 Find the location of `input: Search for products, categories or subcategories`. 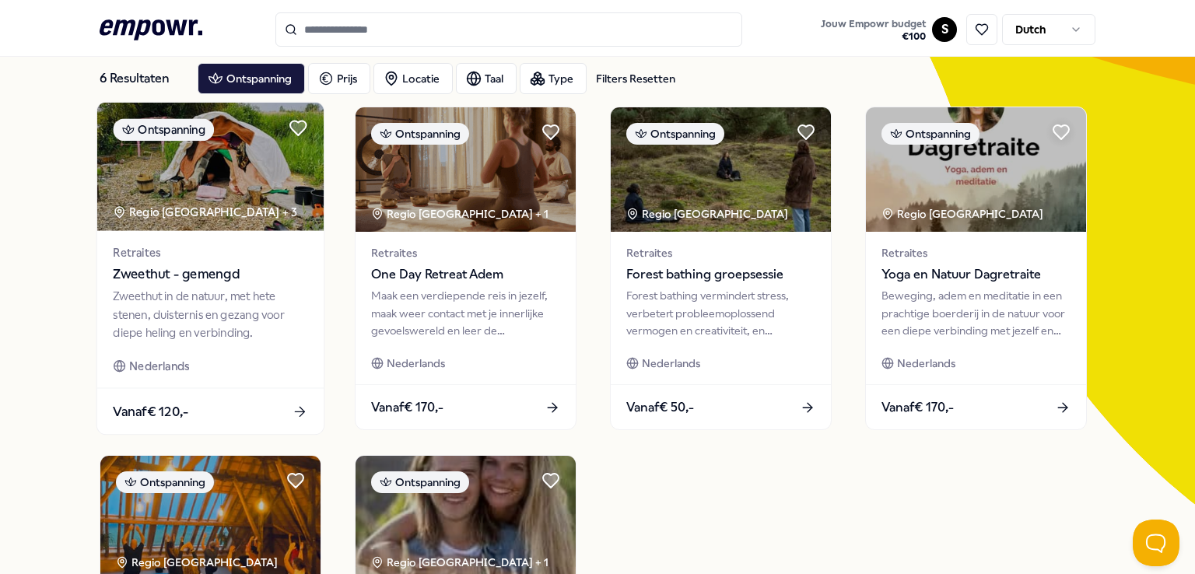

input: Search for products, categories or subcategories is located at coordinates (509, 30).